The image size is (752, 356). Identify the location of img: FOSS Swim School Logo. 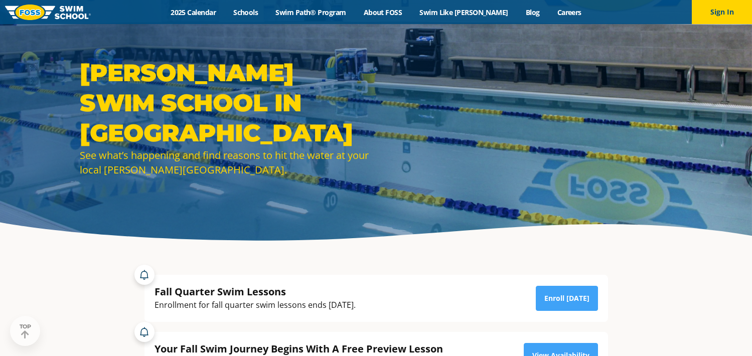
(48, 12).